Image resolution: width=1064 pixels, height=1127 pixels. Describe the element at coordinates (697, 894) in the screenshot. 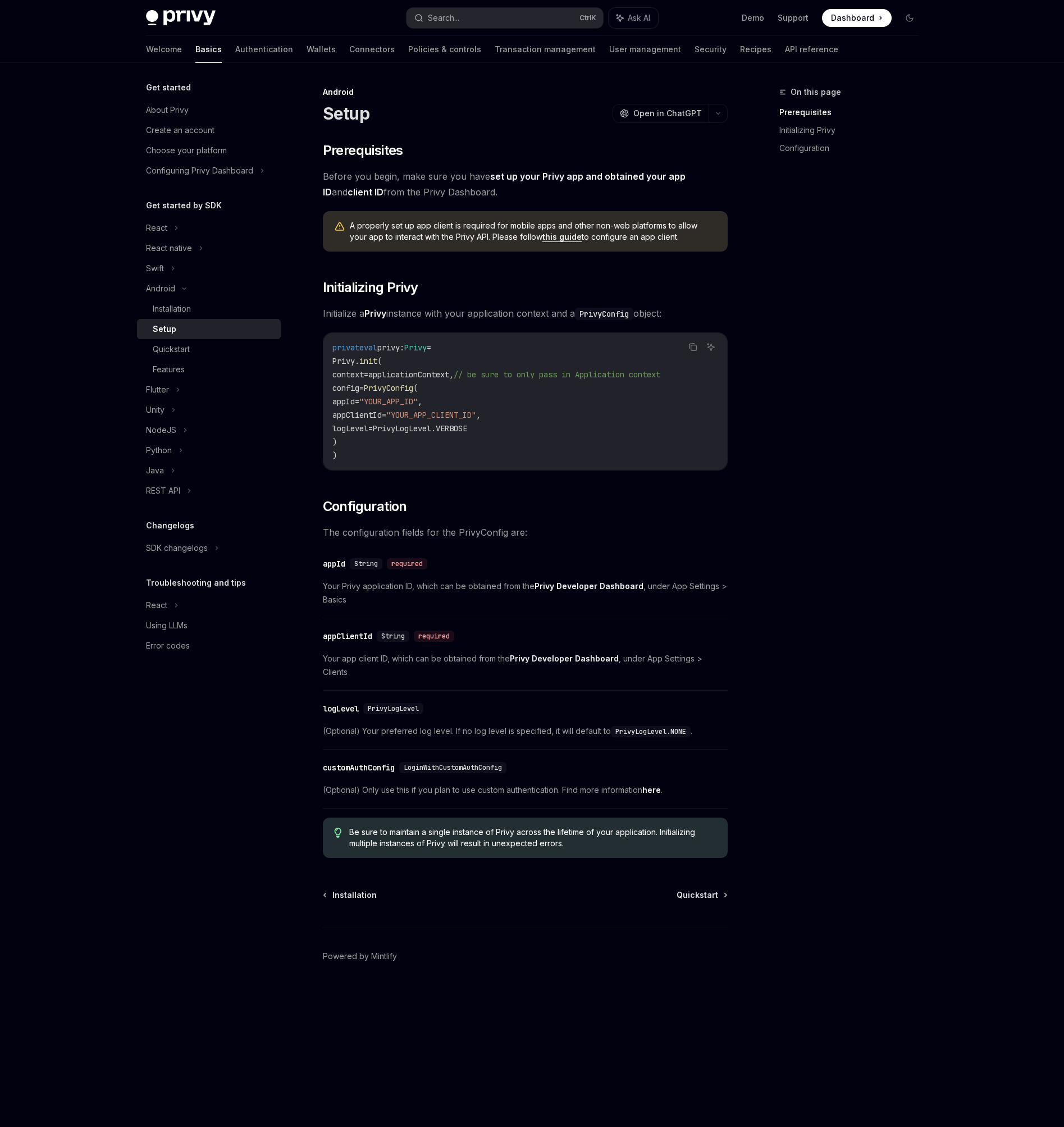

I see `span: Quickstart` at that location.